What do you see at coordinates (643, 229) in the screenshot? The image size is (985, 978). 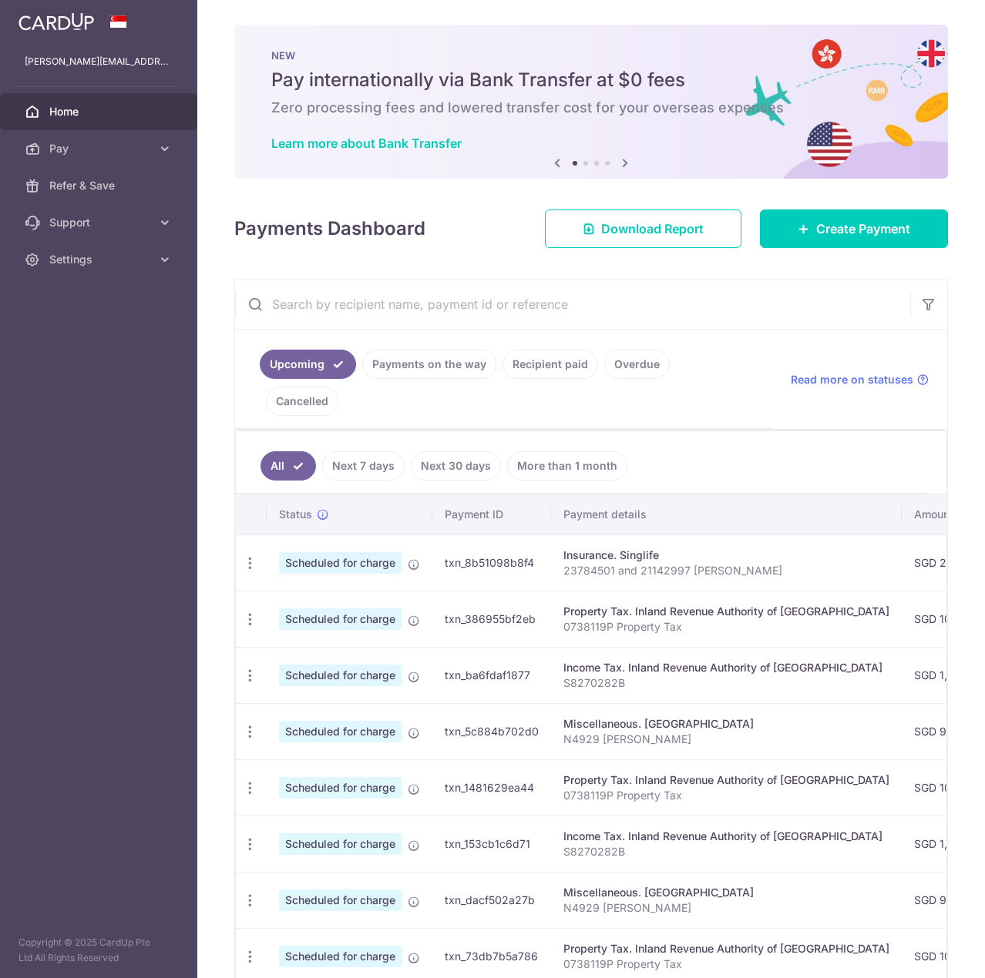 I see `a: Download Report` at bounding box center [643, 229].